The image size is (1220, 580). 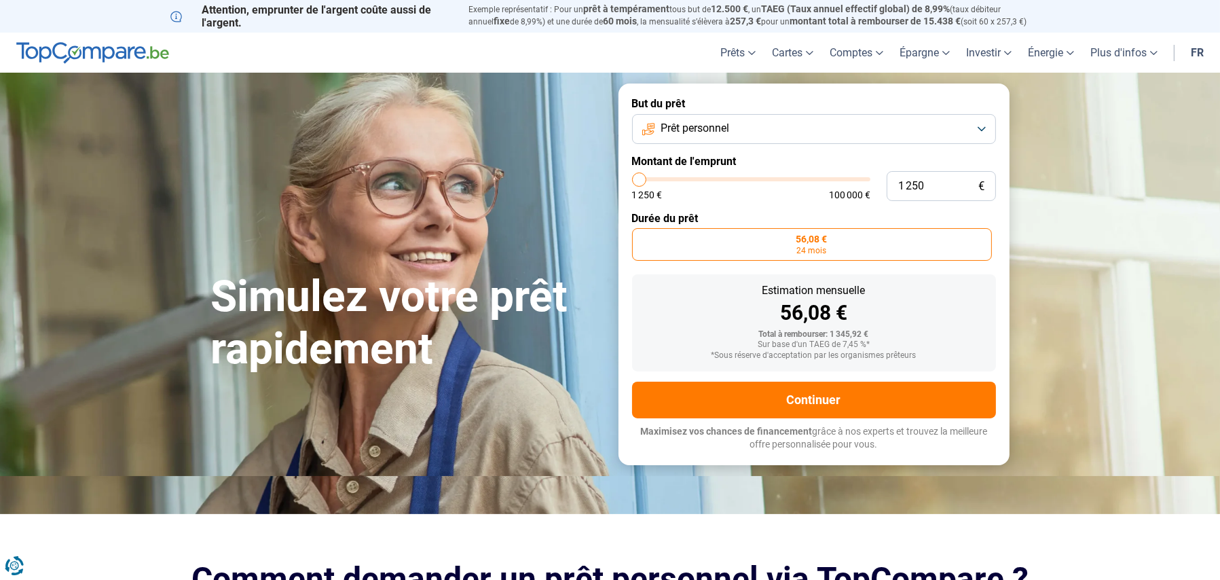 I want to click on span: 12.500 €, so click(x=730, y=9).